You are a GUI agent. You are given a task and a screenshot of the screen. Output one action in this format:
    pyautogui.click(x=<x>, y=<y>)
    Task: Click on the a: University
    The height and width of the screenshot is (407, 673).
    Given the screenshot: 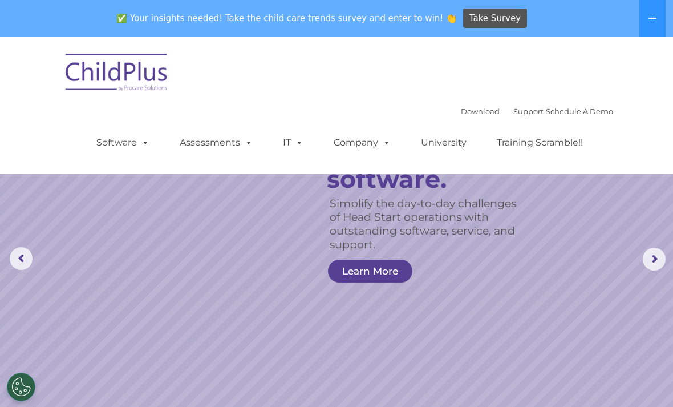 What is the action you would take?
    pyautogui.click(x=444, y=143)
    